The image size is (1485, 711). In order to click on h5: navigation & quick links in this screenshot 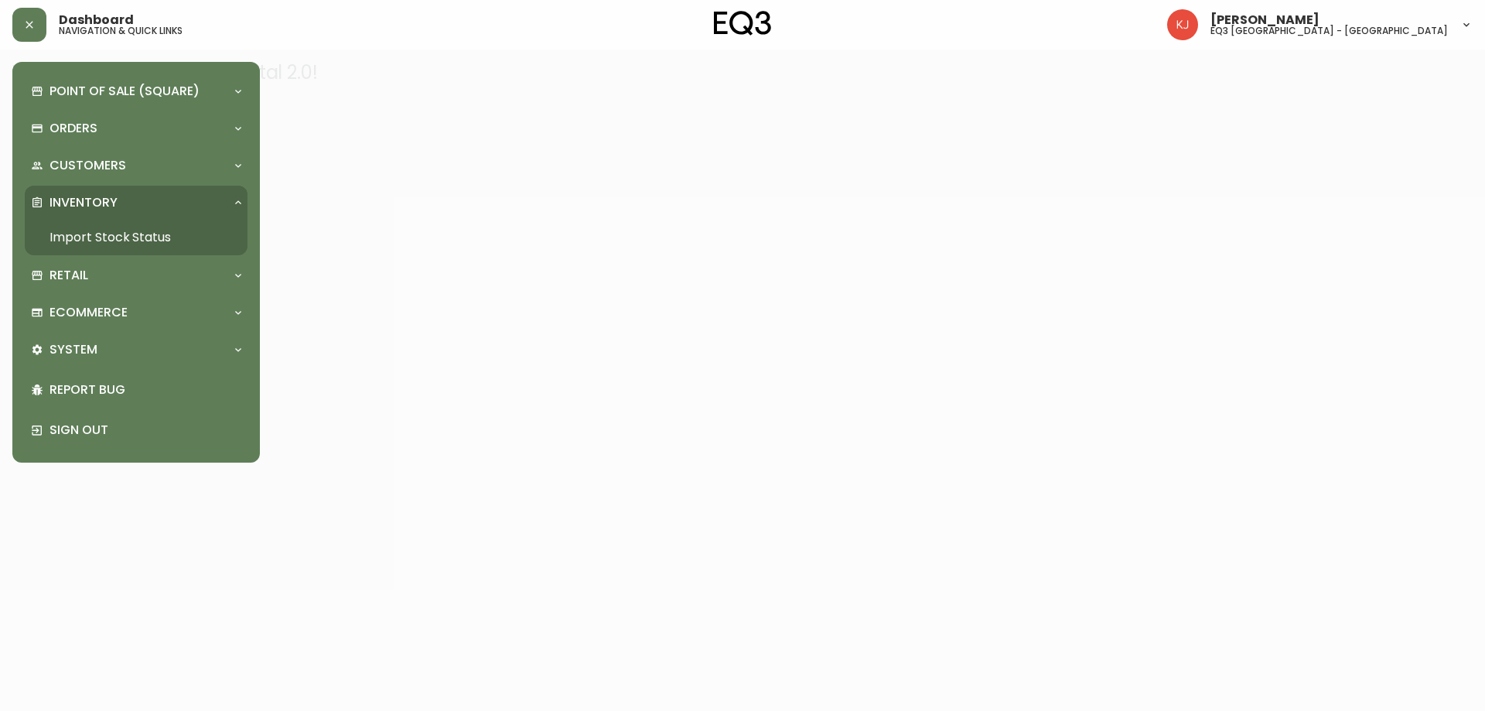, I will do `click(121, 31)`.